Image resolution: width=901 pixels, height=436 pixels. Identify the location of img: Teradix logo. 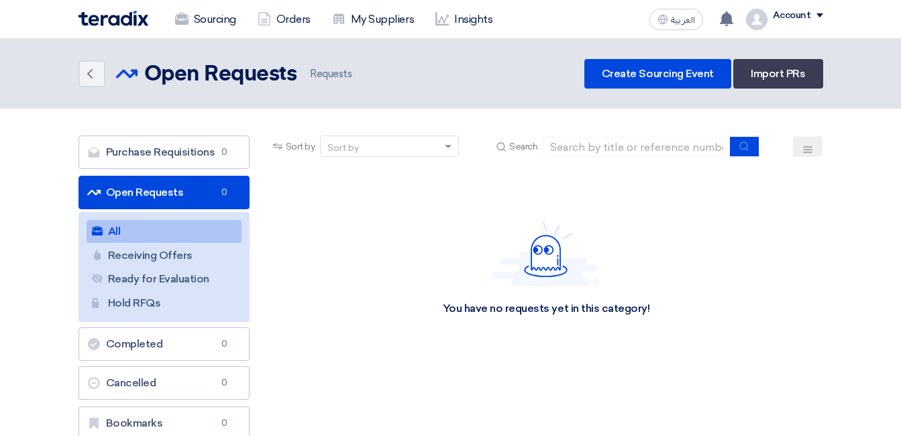
(113, 18).